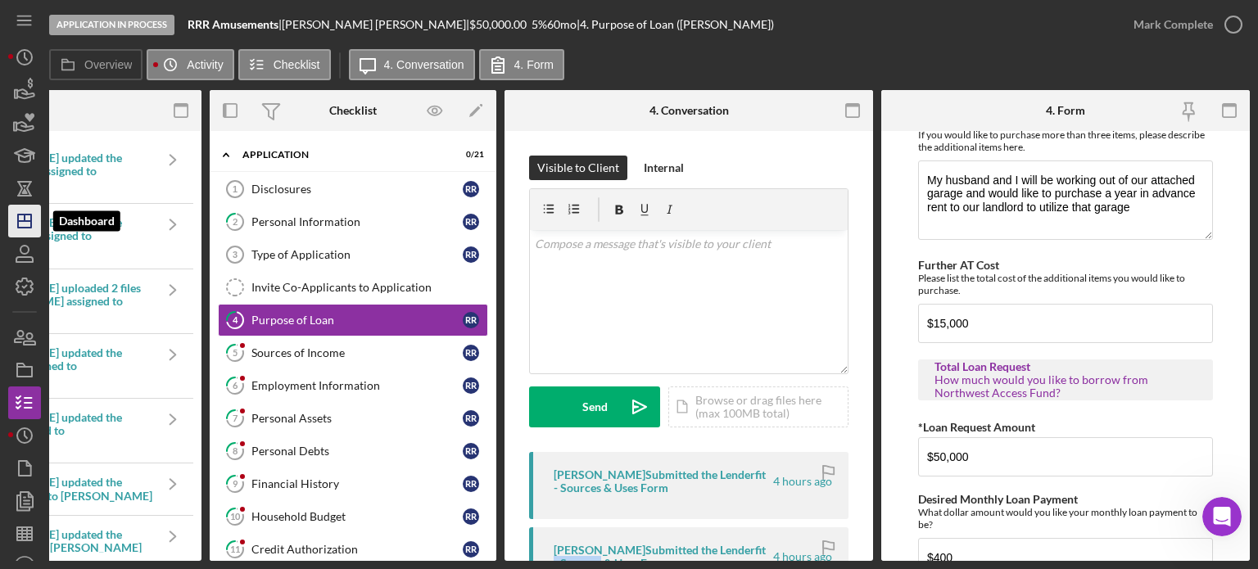  What do you see at coordinates (111, 25) in the screenshot?
I see `div: Application In Process` at bounding box center [111, 25].